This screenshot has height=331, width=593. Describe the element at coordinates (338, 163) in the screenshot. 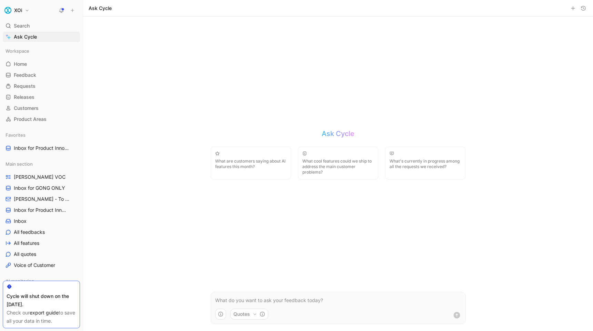

I see `button: What cool features could we ship to address the main customer problems?` at that location.